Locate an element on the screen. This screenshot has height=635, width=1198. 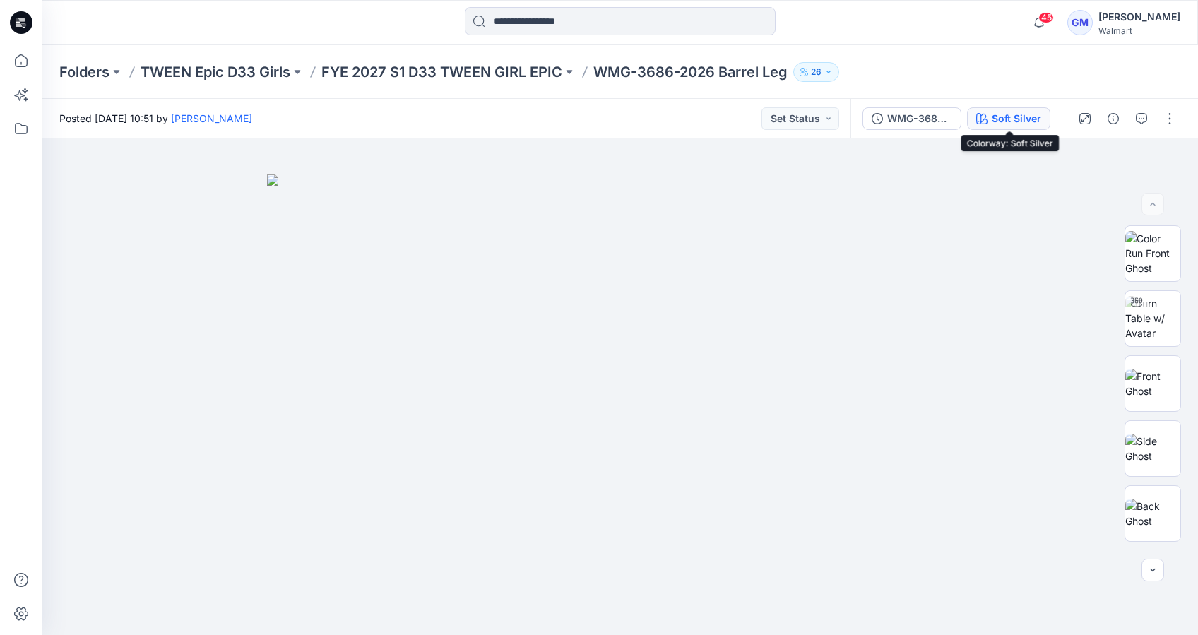
div: WMG-3686-2026_REV1_ Barrel Leg_Full Colorway is located at coordinates (920, 119).